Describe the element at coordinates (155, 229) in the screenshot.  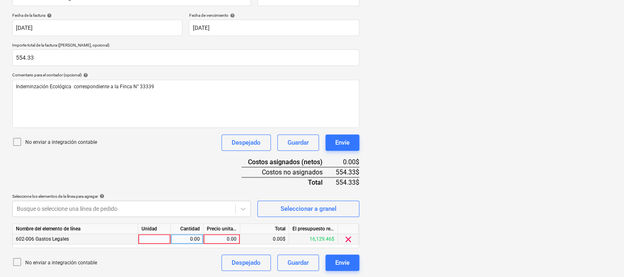
I see `div: Unidad` at that location.